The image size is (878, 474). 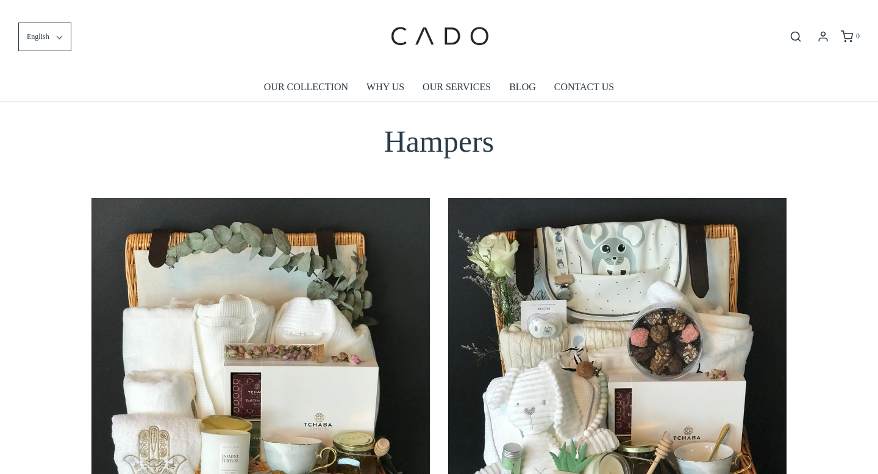 What do you see at coordinates (439, 37) in the screenshot?
I see `img: cadogifting` at bounding box center [439, 37].